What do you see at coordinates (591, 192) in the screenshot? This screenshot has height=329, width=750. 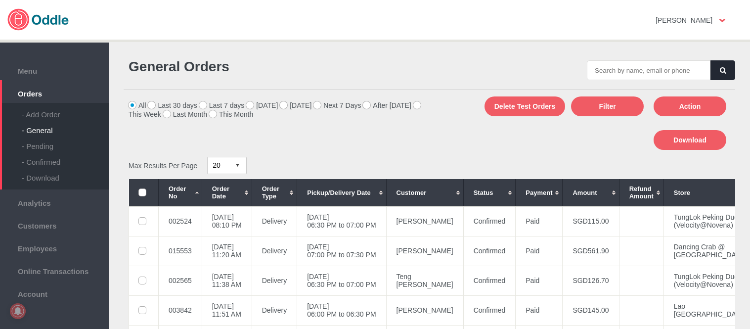 I see `th: Amount` at bounding box center [591, 192].